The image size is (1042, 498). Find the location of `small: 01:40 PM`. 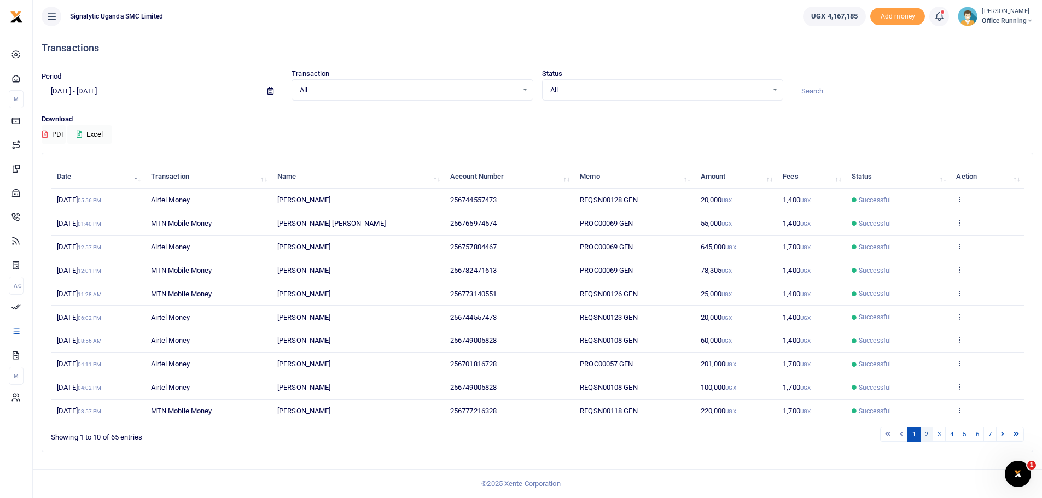

small: 01:40 PM is located at coordinates (90, 224).